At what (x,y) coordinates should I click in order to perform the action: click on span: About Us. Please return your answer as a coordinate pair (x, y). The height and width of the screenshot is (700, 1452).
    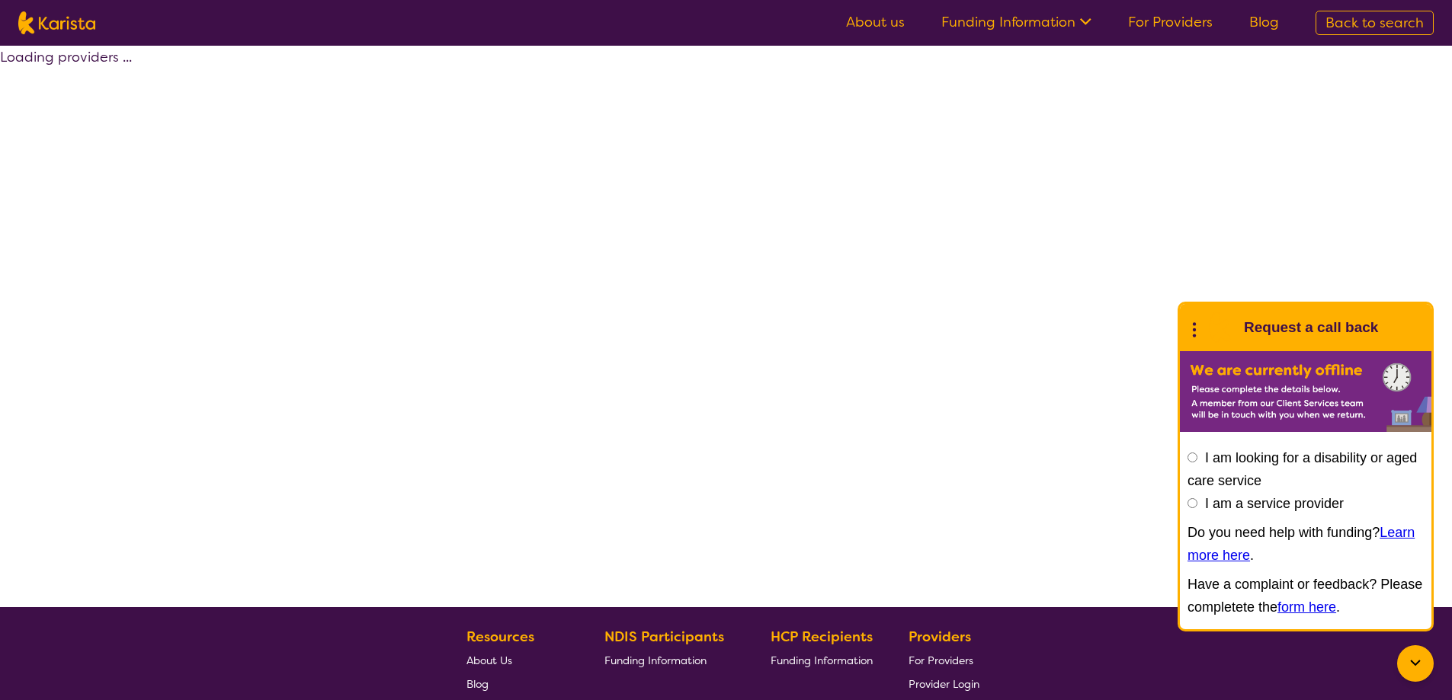
    Looking at the image, I should click on (489, 661).